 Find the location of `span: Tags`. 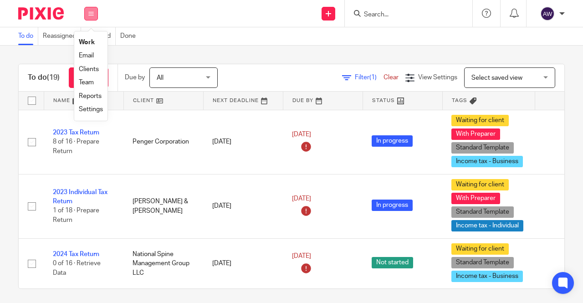

span: Tags is located at coordinates (459, 100).